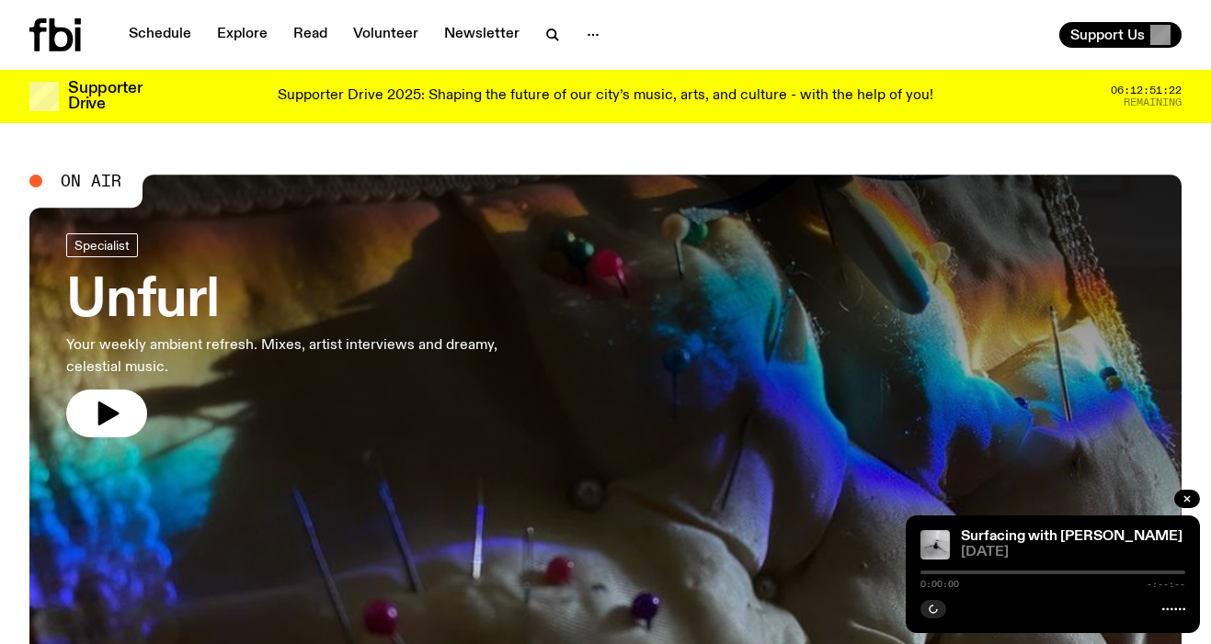  Describe the element at coordinates (939, 585) in the screenshot. I see `span: 0:00:00` at that location.